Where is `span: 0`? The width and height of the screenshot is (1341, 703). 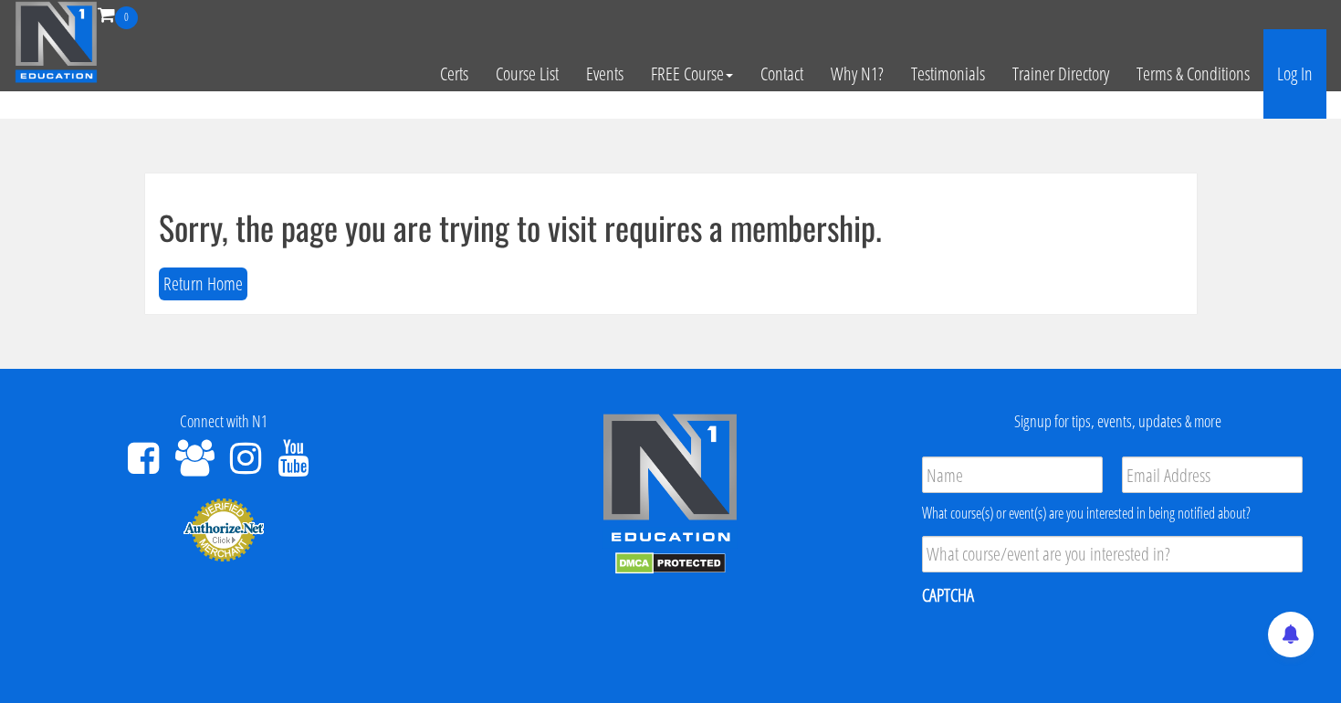 span: 0 is located at coordinates (126, 17).